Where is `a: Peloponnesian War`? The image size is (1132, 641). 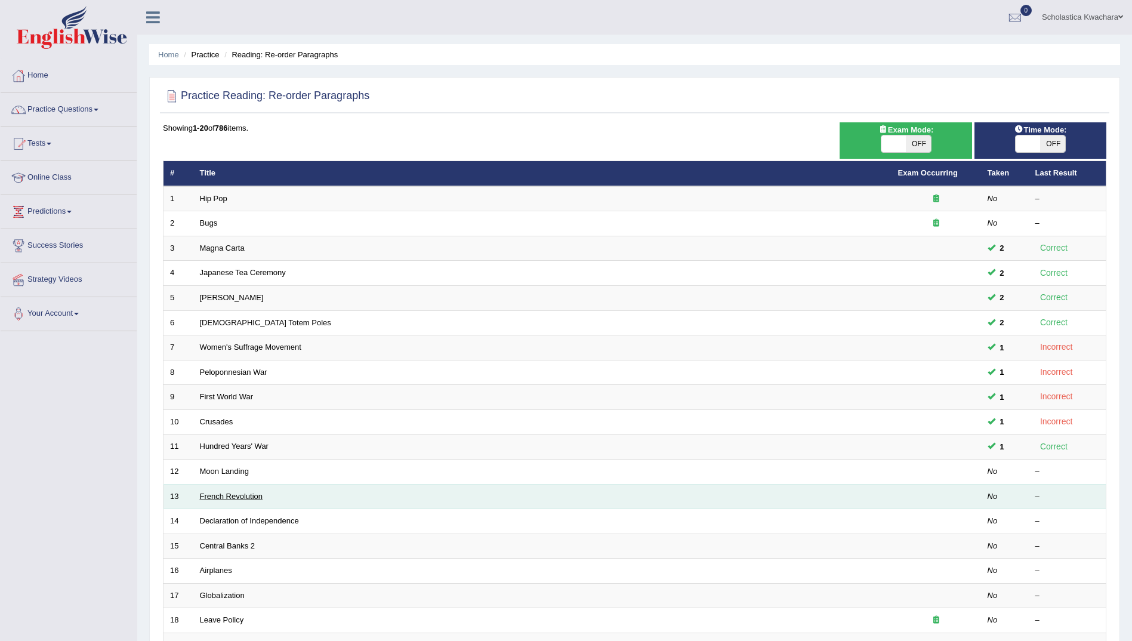 a: Peloponnesian War is located at coordinates (233, 372).